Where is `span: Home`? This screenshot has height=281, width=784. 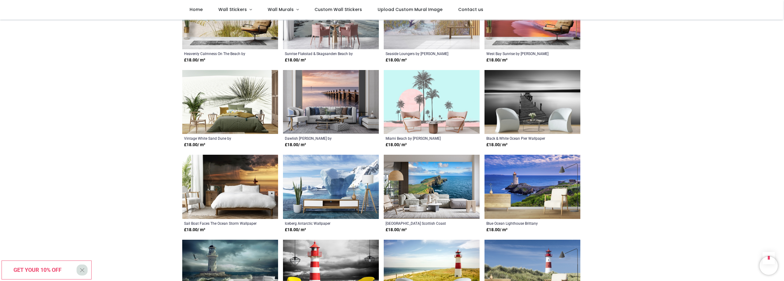
span: Home is located at coordinates (196, 9).